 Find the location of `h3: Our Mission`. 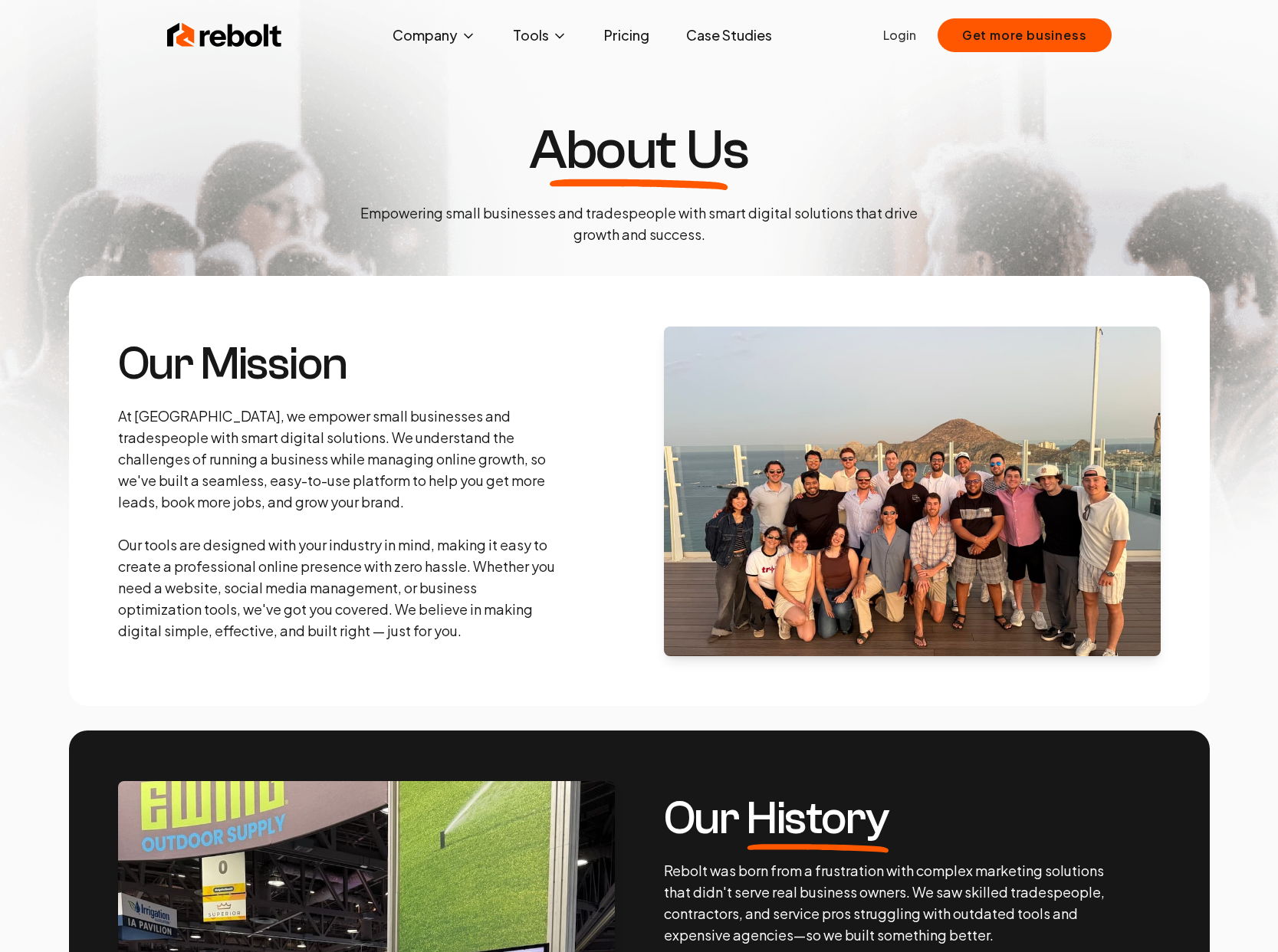

h3: Our Mission is located at coordinates (339, 364).